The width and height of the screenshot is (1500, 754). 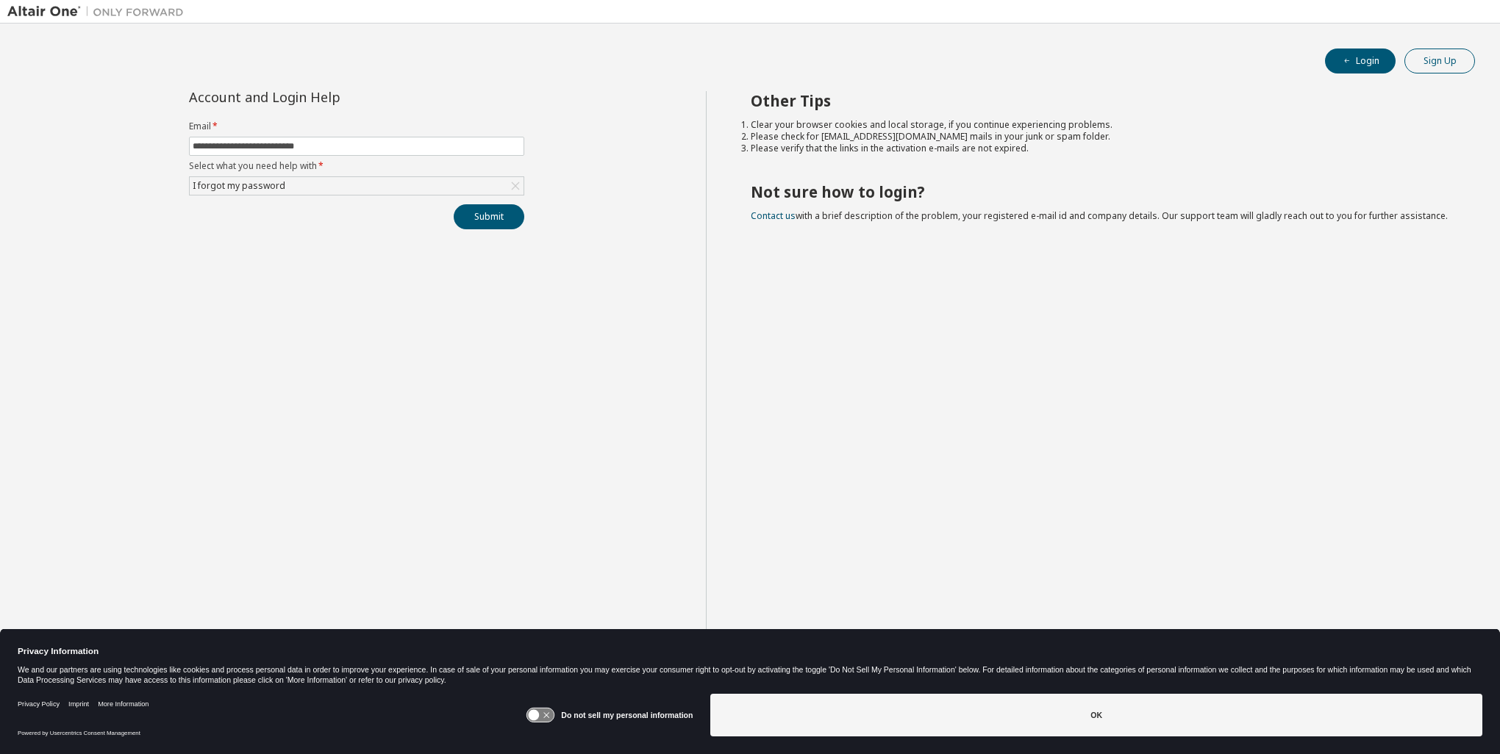 I want to click on li: Clear your browser cookies and local storage, if you continue experiencing problems., so click(x=1100, y=125).